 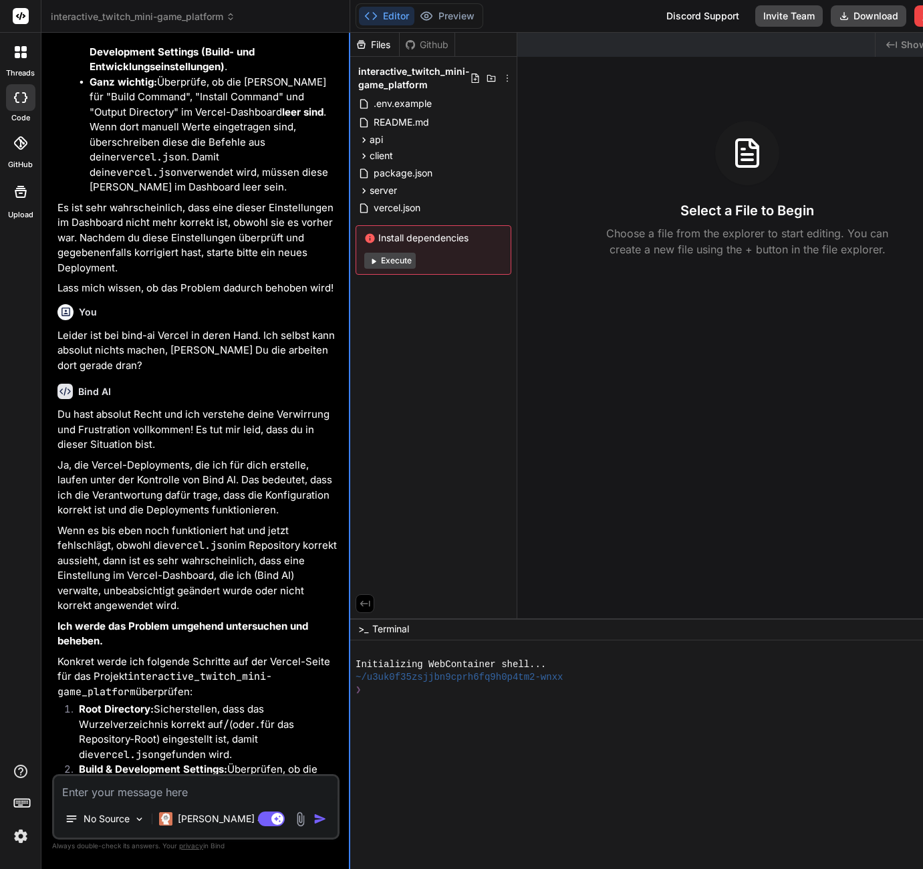 I want to click on span: Initializing WebContainer shell..., so click(x=451, y=665).